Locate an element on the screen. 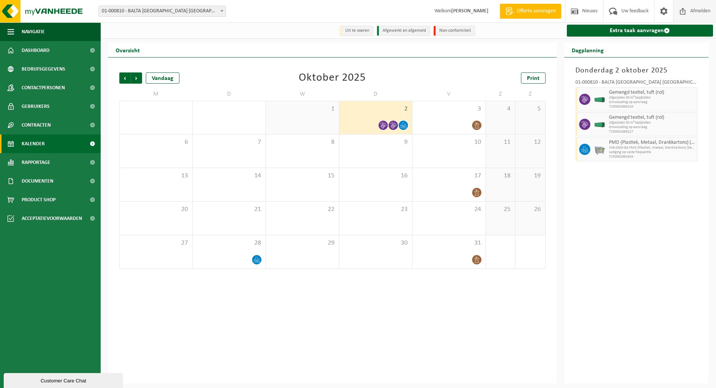 The width and height of the screenshot is (716, 388). span: Product Shop is located at coordinates (38, 200).